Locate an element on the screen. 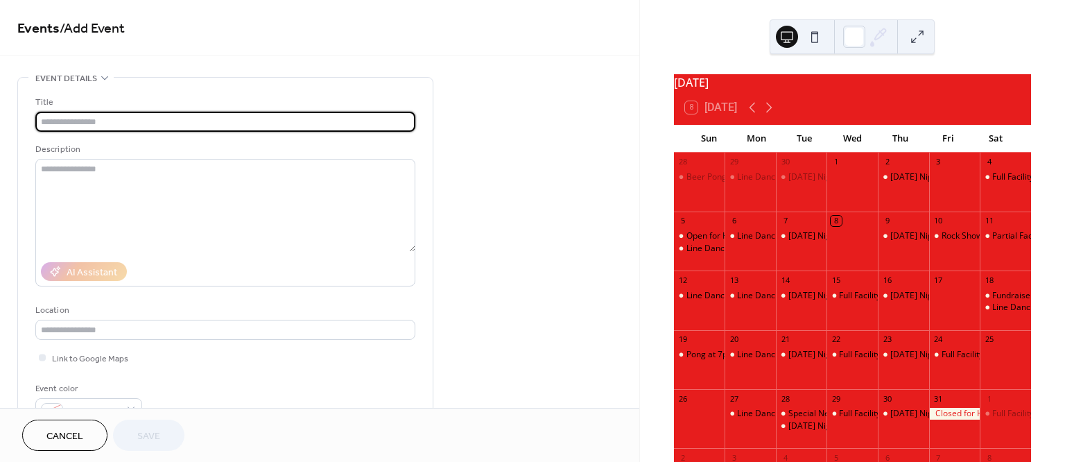 The height and width of the screenshot is (462, 1065). div: 4 is located at coordinates (989, 162).